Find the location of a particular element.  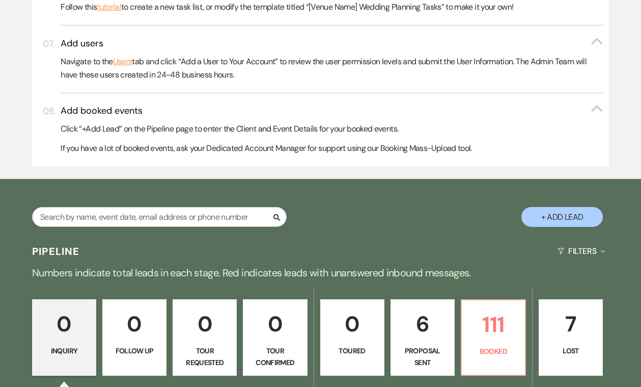

a: 7Lost is located at coordinates (571, 337).